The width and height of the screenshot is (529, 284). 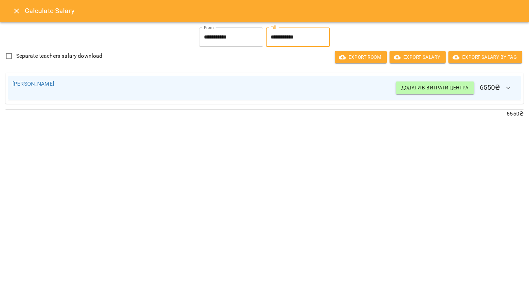 I want to click on button: Close, so click(x=17, y=11).